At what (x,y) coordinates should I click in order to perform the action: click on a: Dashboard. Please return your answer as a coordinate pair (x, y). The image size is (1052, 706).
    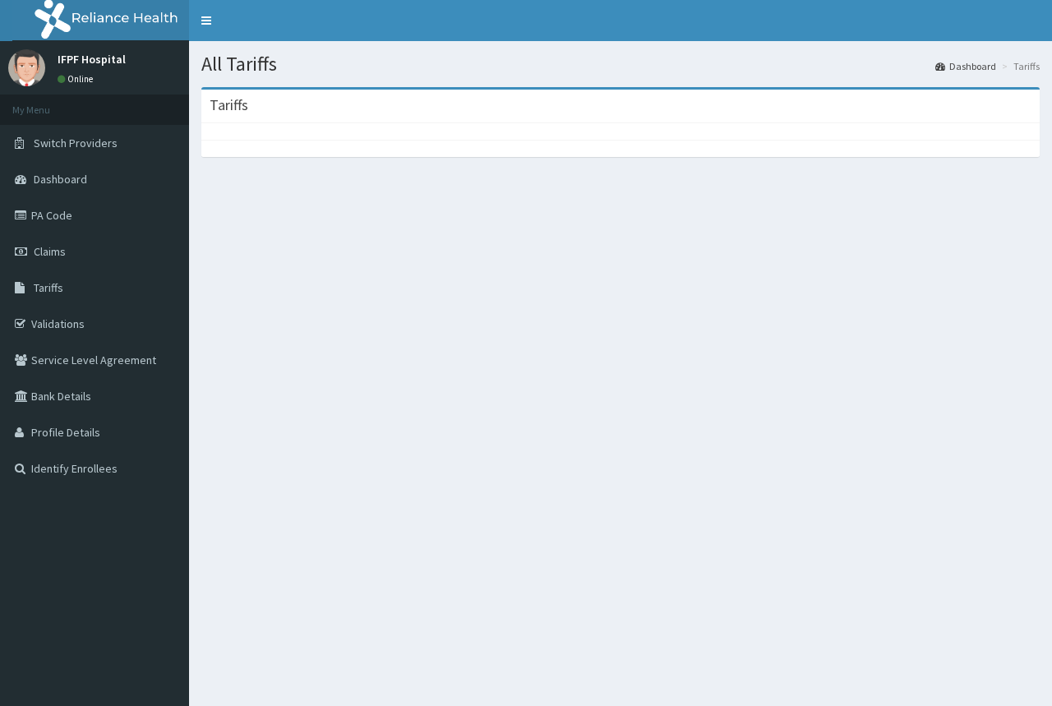
    Looking at the image, I should click on (966, 66).